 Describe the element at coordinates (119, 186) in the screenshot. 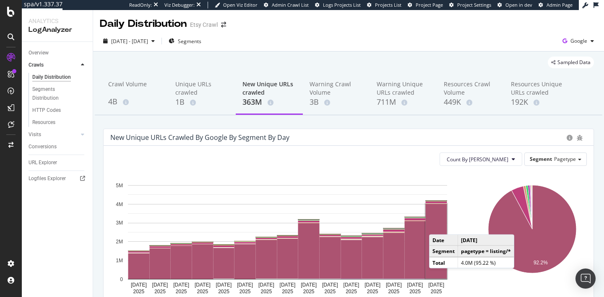

I see `text: 5M` at that location.